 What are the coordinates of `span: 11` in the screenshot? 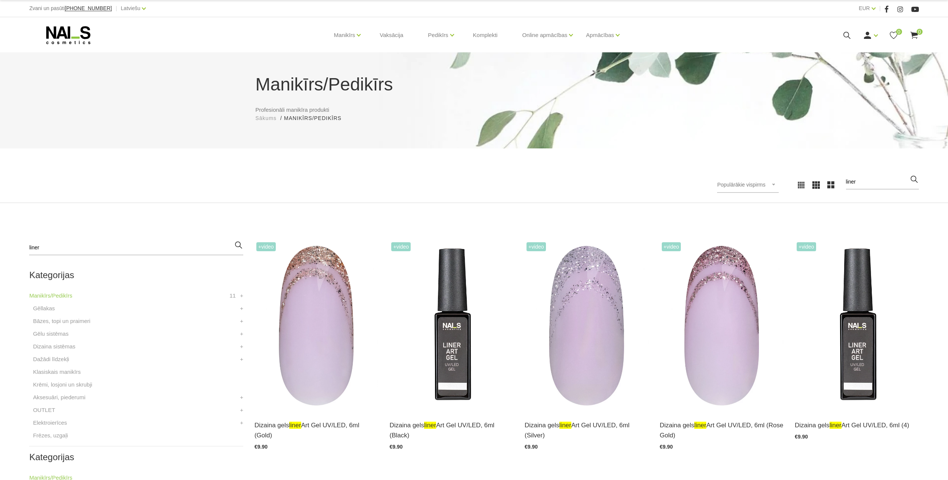 It's located at (232, 295).